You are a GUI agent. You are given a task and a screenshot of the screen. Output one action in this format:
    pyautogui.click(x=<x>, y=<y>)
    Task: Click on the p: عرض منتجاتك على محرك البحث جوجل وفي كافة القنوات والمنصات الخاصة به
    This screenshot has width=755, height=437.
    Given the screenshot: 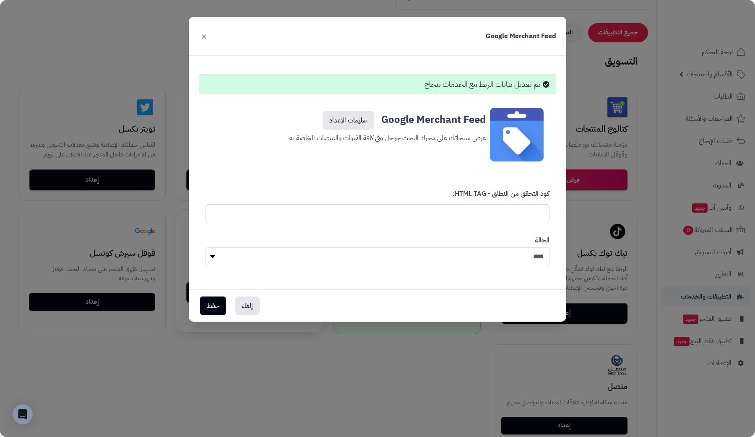 What is the action you would take?
    pyautogui.click(x=377, y=137)
    